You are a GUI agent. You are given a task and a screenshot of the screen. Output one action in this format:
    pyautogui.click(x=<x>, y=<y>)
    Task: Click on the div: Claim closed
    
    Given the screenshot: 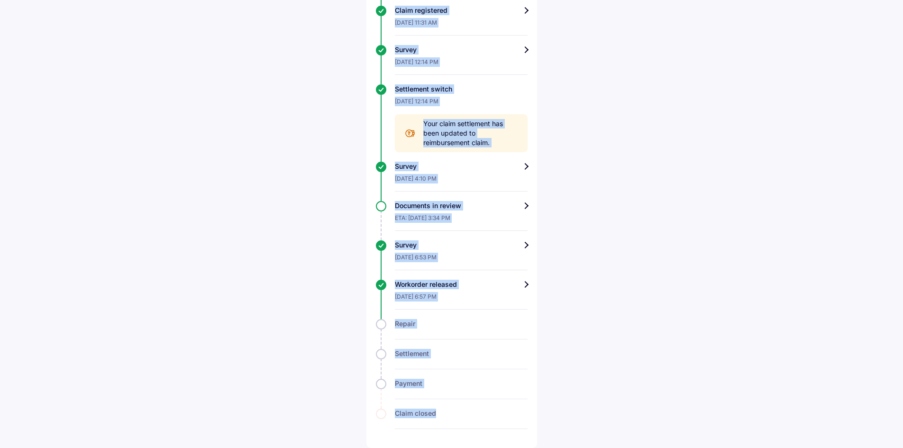 What is the action you would take?
    pyautogui.click(x=461, y=413)
    